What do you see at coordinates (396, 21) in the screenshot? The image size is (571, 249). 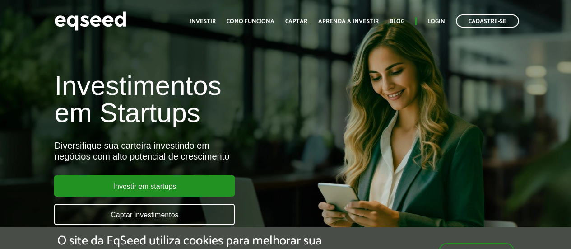 I see `a: Blog` at bounding box center [396, 21].